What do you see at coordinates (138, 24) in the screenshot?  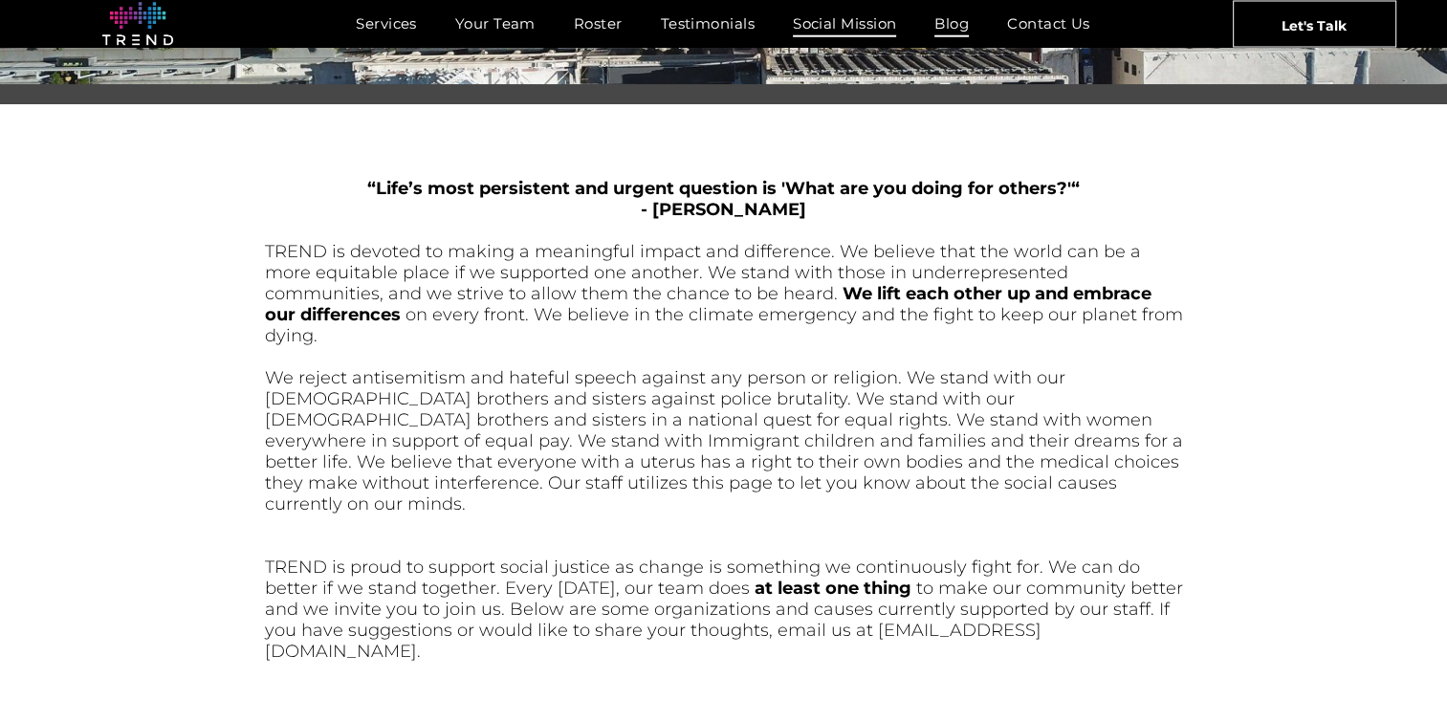 I see `img: logo` at bounding box center [138, 24].